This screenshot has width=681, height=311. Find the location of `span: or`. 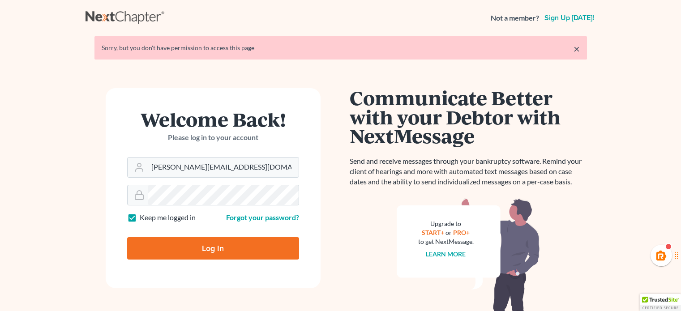

span: or is located at coordinates (449, 232).